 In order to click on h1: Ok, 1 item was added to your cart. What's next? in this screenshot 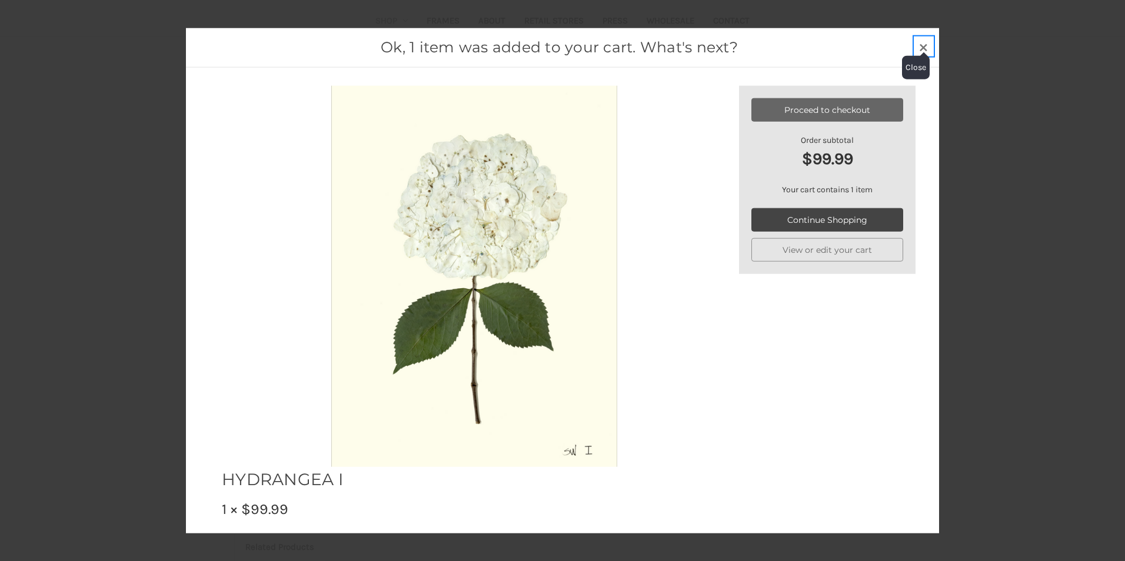, I will do `click(560, 48)`.